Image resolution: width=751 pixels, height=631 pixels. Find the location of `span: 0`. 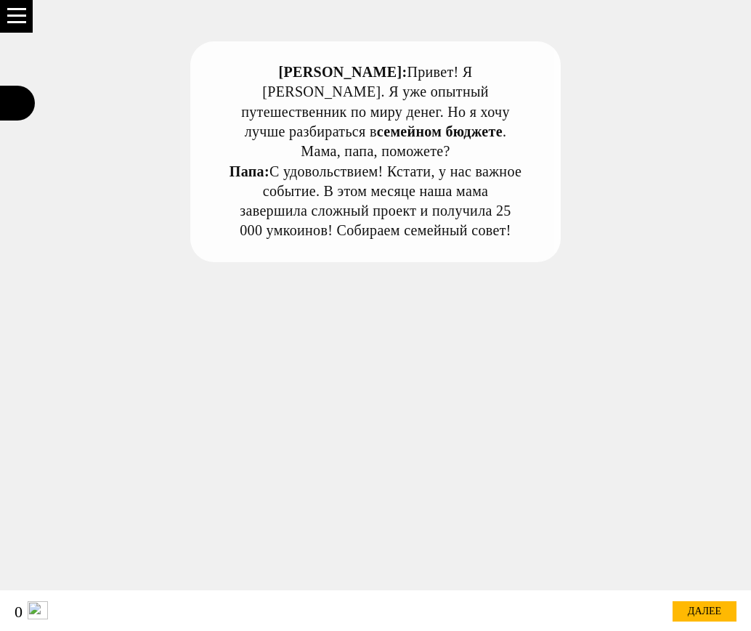

span: 0 is located at coordinates (19, 612).